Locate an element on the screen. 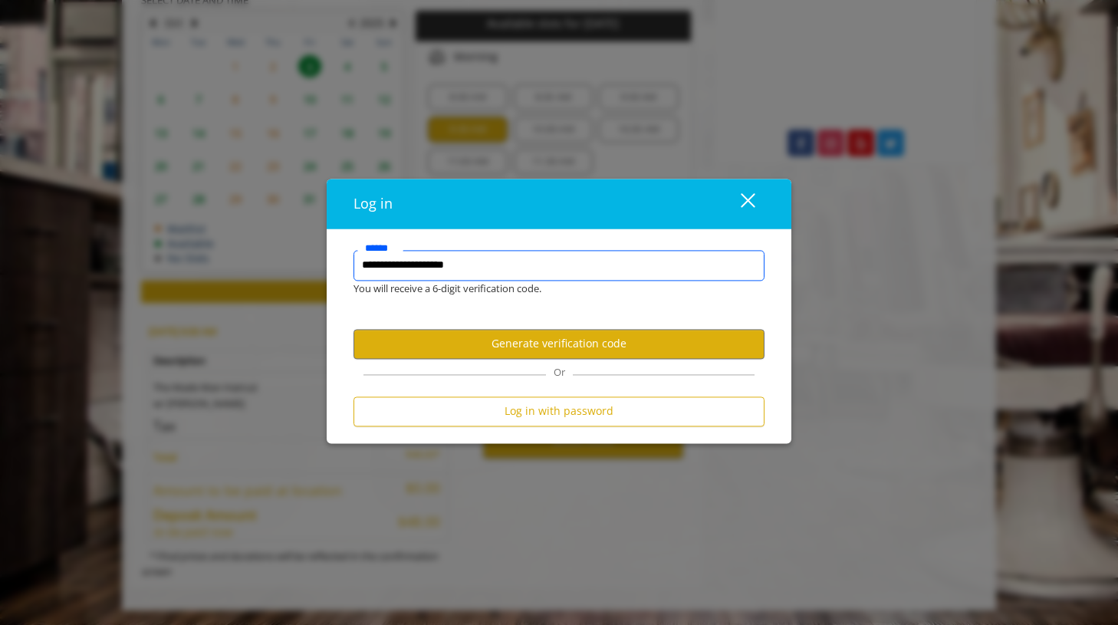 The image size is (1118, 625). button: Log in with password is located at coordinates (559, 411).